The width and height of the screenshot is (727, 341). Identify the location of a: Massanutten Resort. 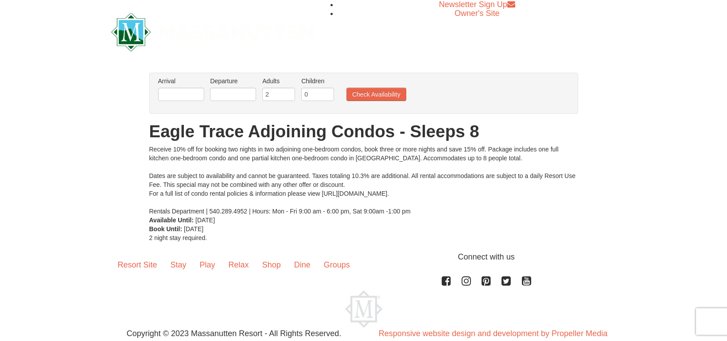
(213, 31).